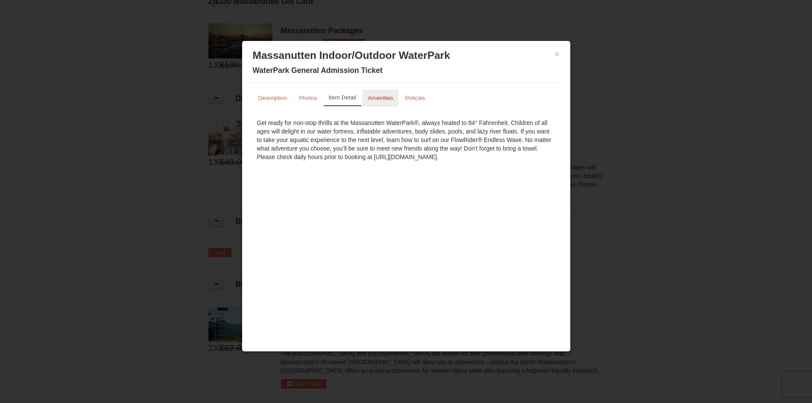 The width and height of the screenshot is (812, 403). I want to click on h4: WaterPark General Admission Ticket, so click(406, 70).